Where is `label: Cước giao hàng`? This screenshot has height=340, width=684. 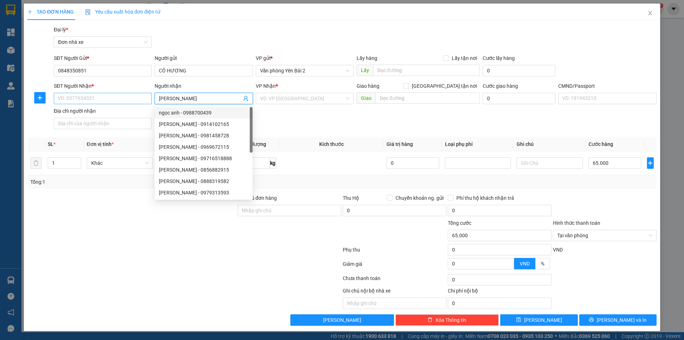 label: Cước giao hàng is located at coordinates (500, 86).